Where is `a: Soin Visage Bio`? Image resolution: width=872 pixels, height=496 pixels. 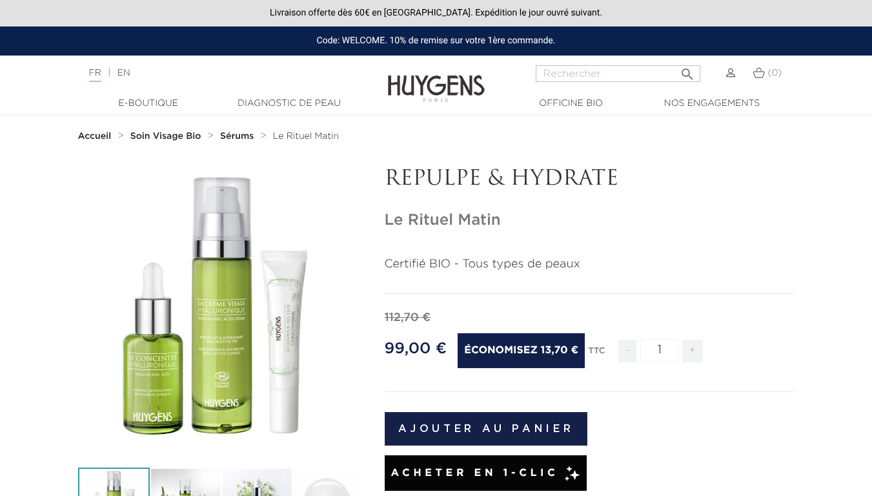
a: Soin Visage Bio is located at coordinates (167, 136).